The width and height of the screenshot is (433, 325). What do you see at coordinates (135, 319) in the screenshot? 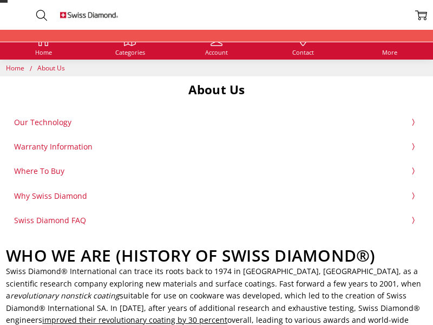
I see `span: improved their revolutionary coating by 30 percent` at bounding box center [135, 319].